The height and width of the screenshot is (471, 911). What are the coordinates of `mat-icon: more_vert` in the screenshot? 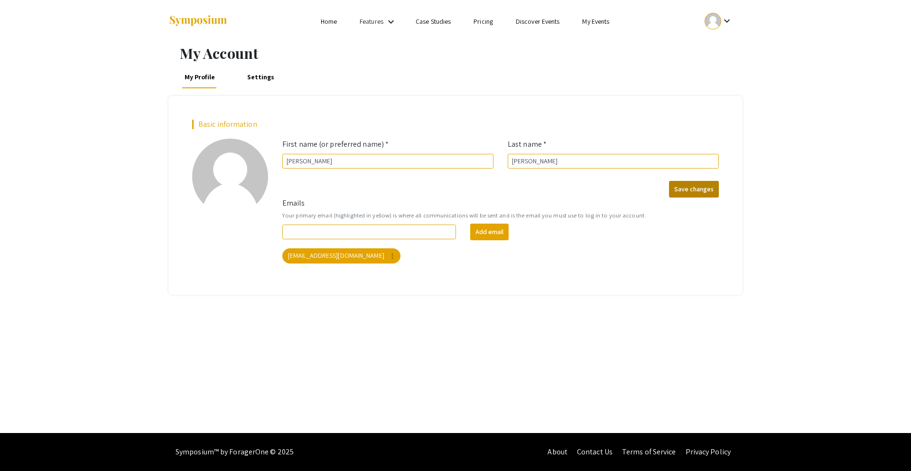 It's located at (392, 256).